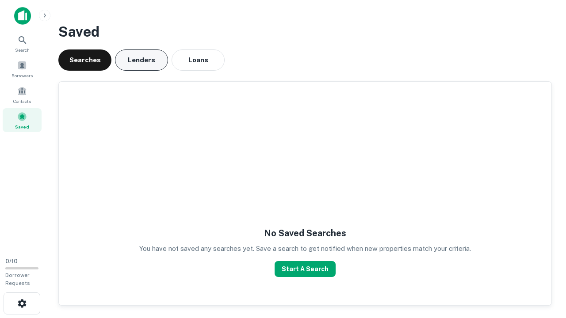 The image size is (566, 318). I want to click on span: Borrower Requests, so click(18, 279).